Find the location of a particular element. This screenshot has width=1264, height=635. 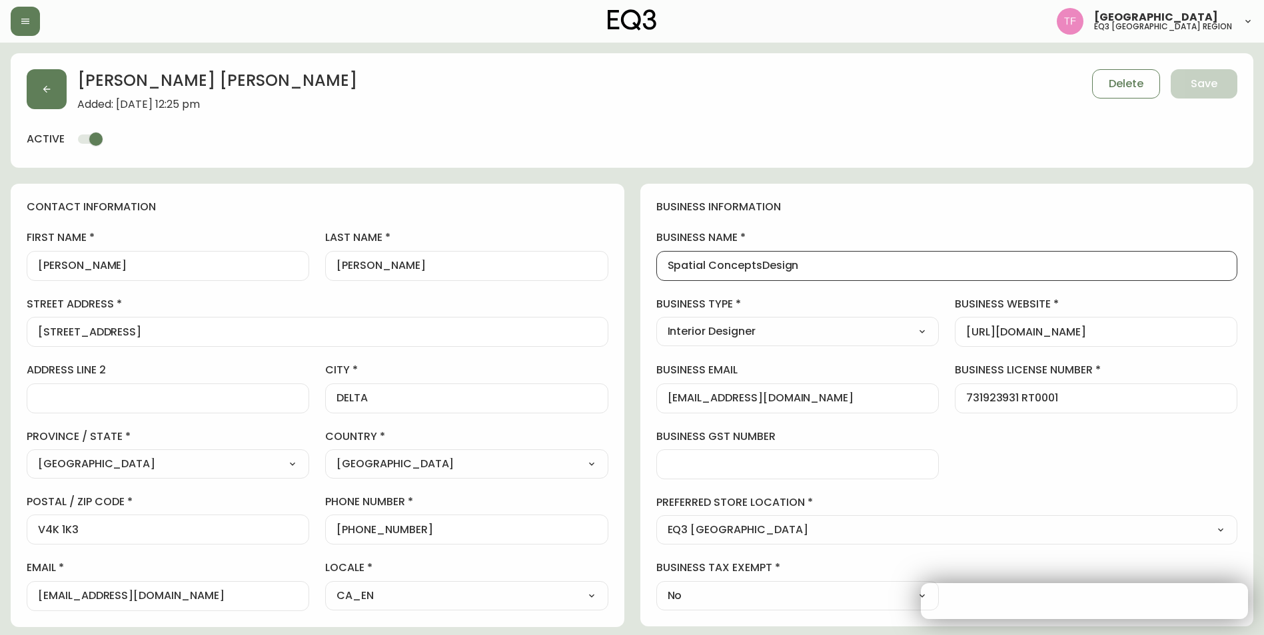

label: preferred store location is located at coordinates (947, 503).